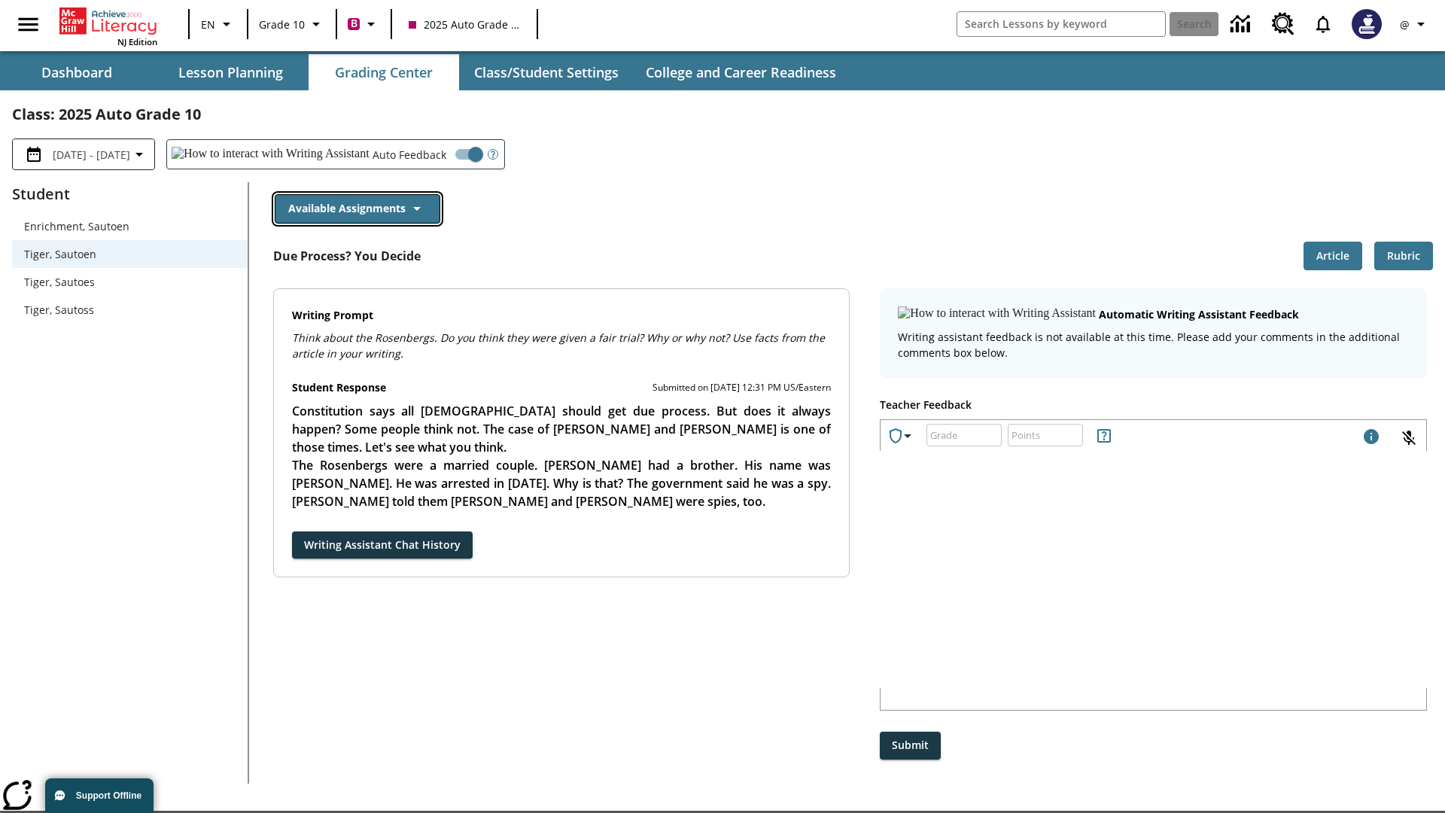  I want to click on div: Tiger, Sautoen, so click(129, 254).